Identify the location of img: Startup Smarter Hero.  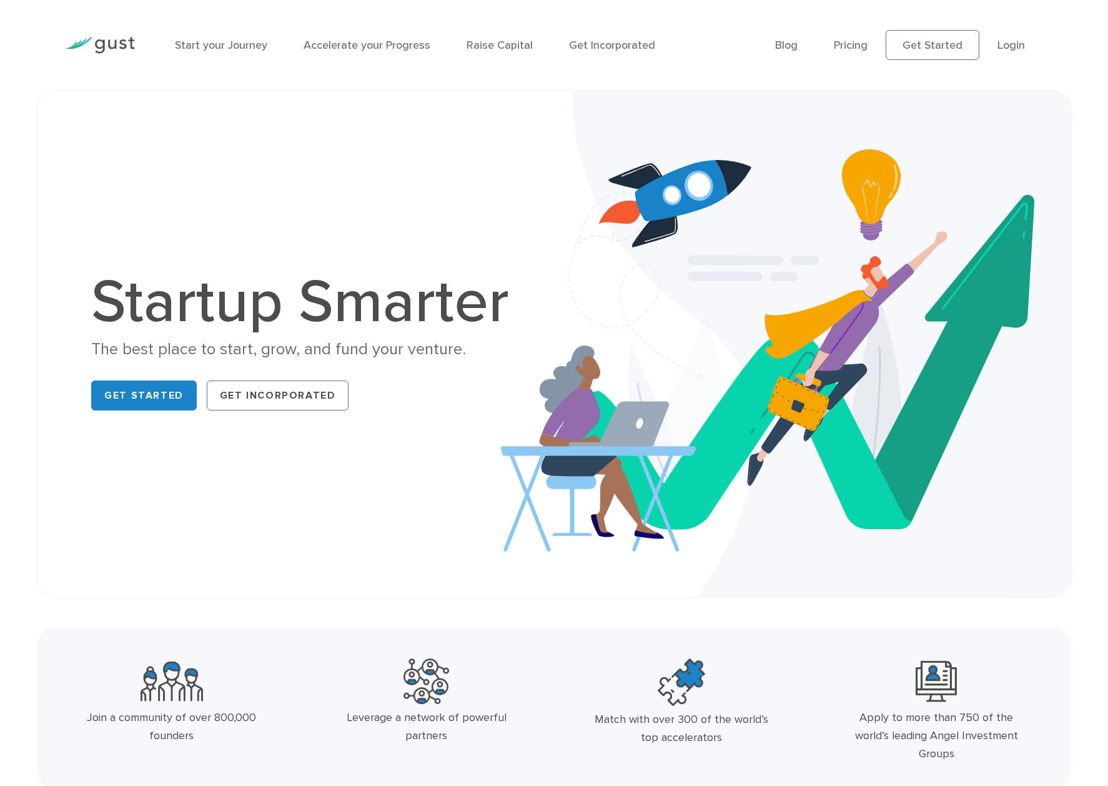
(786, 344).